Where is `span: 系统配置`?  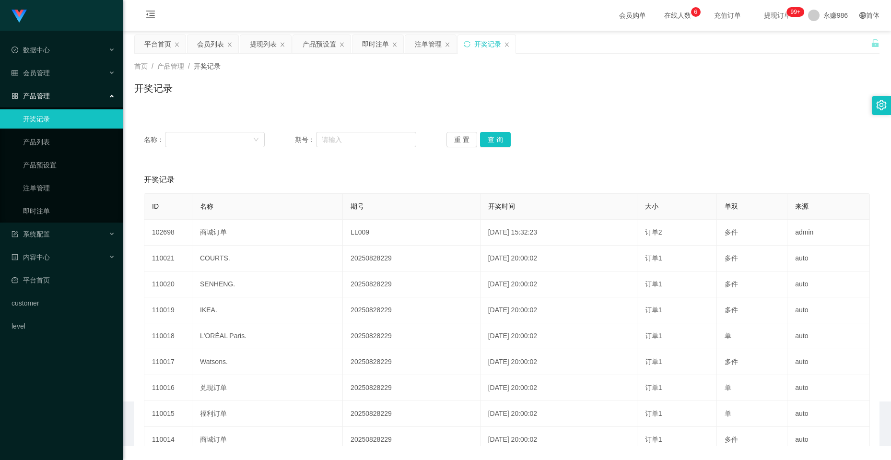
span: 系统配置 is located at coordinates (31, 234).